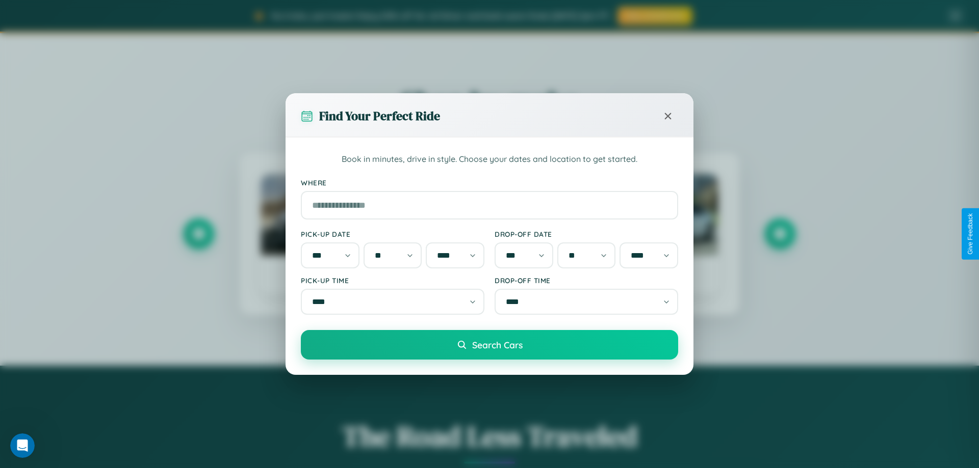 The image size is (979, 468). What do you see at coordinates (586, 234) in the screenshot?
I see `label: Drop-off Date` at bounding box center [586, 234].